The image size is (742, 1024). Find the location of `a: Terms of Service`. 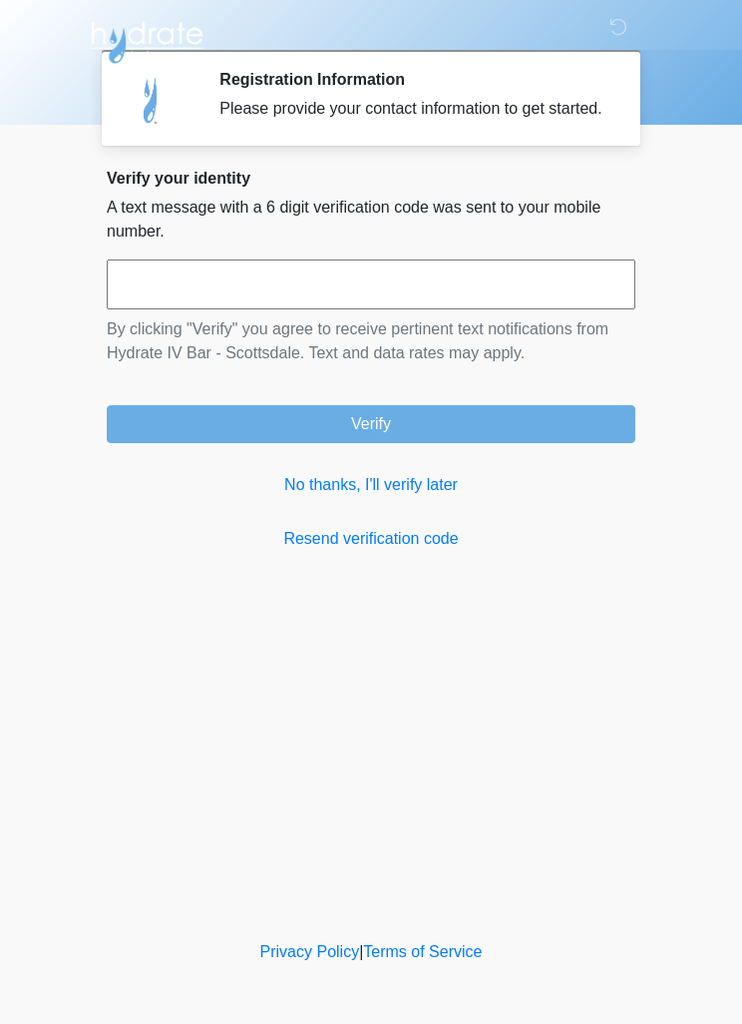

a: Terms of Service is located at coordinates (422, 951).